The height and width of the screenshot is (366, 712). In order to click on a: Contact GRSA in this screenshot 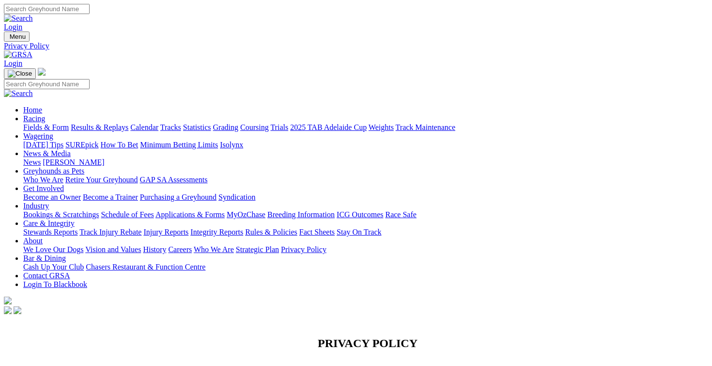, I will do `click(47, 275)`.